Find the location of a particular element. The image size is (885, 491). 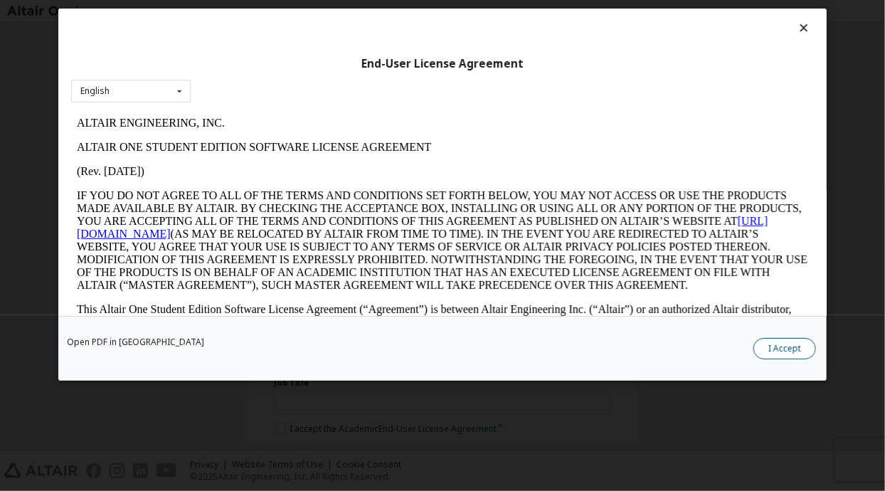

p: ALTAIR ENGINEERING, INC. is located at coordinates (371, 12).